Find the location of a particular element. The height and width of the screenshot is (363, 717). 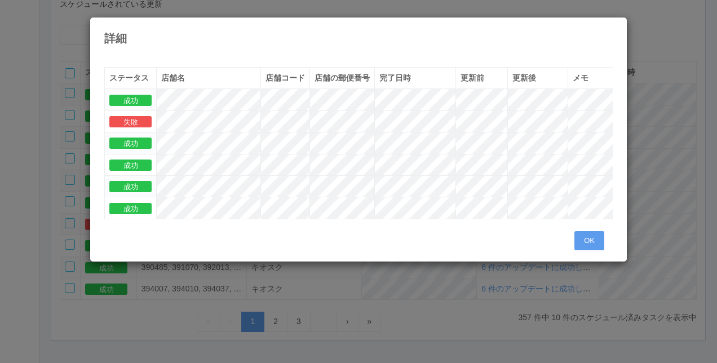

div: 失敗 is located at coordinates (130, 121).